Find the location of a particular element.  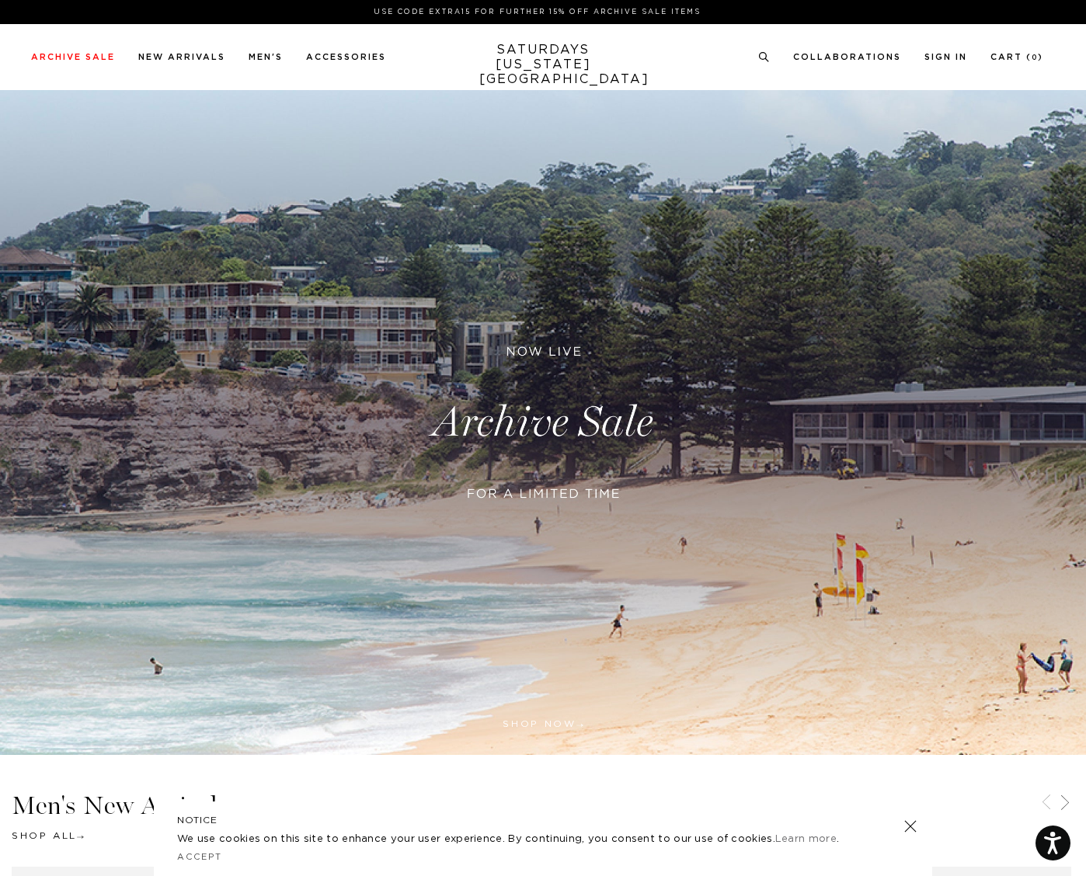

small: 0 is located at coordinates (1035, 57).